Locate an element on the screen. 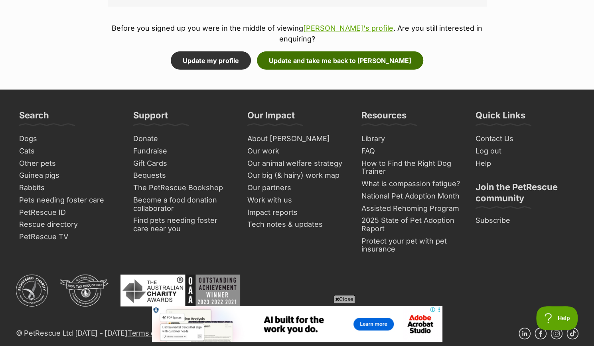  a: Become a food donation collaborator is located at coordinates (183, 204).